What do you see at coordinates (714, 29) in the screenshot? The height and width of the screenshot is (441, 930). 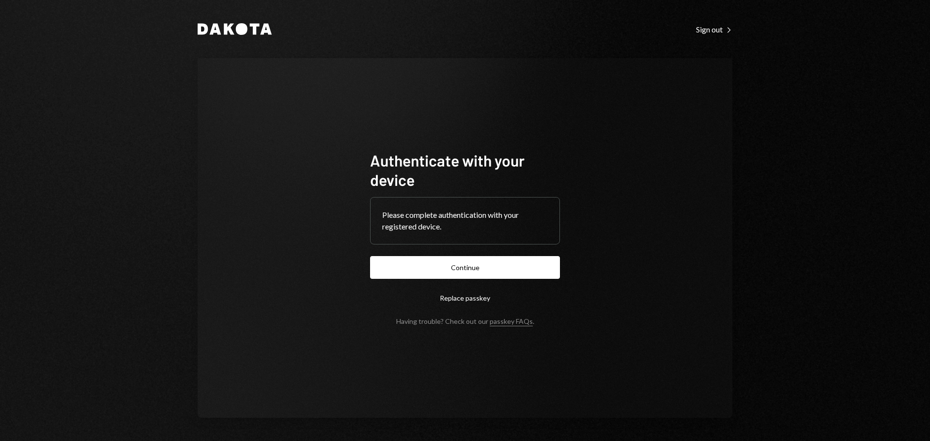 I see `a: Sign out` at bounding box center [714, 29].